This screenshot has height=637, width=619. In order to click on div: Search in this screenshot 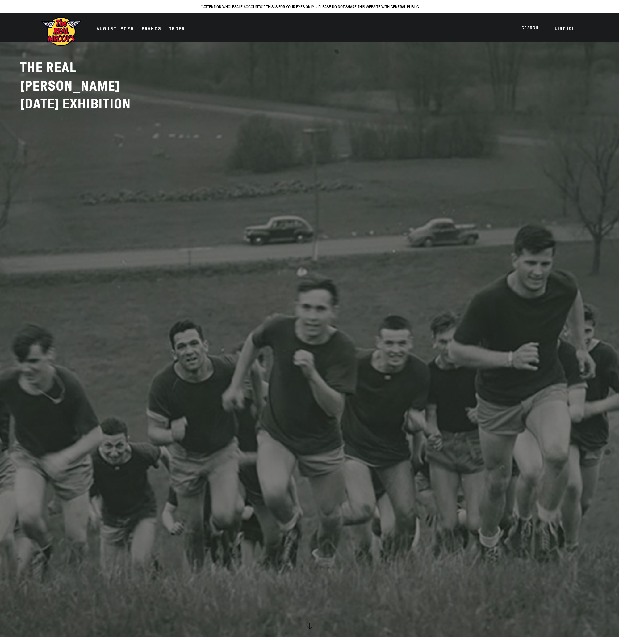, I will do `click(530, 29)`.